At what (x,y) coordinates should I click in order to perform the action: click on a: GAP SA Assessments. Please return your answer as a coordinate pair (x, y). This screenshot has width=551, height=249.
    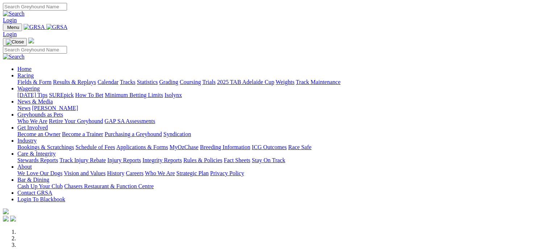
    Looking at the image, I should click on (130, 121).